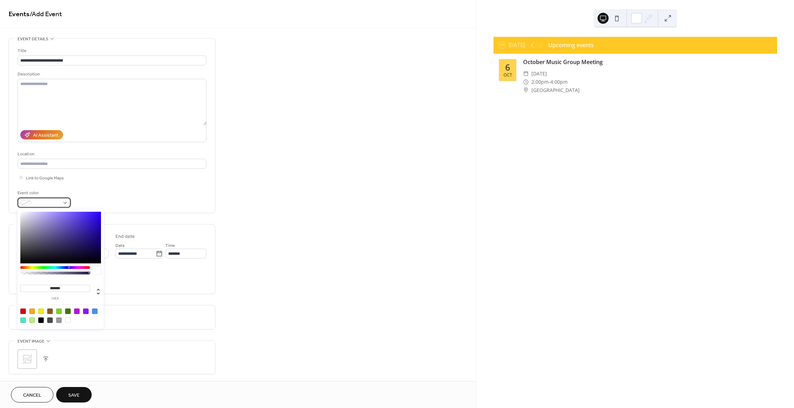 The height and width of the screenshot is (408, 794). What do you see at coordinates (68, 320) in the screenshot?
I see `div: #FFFFFF` at bounding box center [68, 320].